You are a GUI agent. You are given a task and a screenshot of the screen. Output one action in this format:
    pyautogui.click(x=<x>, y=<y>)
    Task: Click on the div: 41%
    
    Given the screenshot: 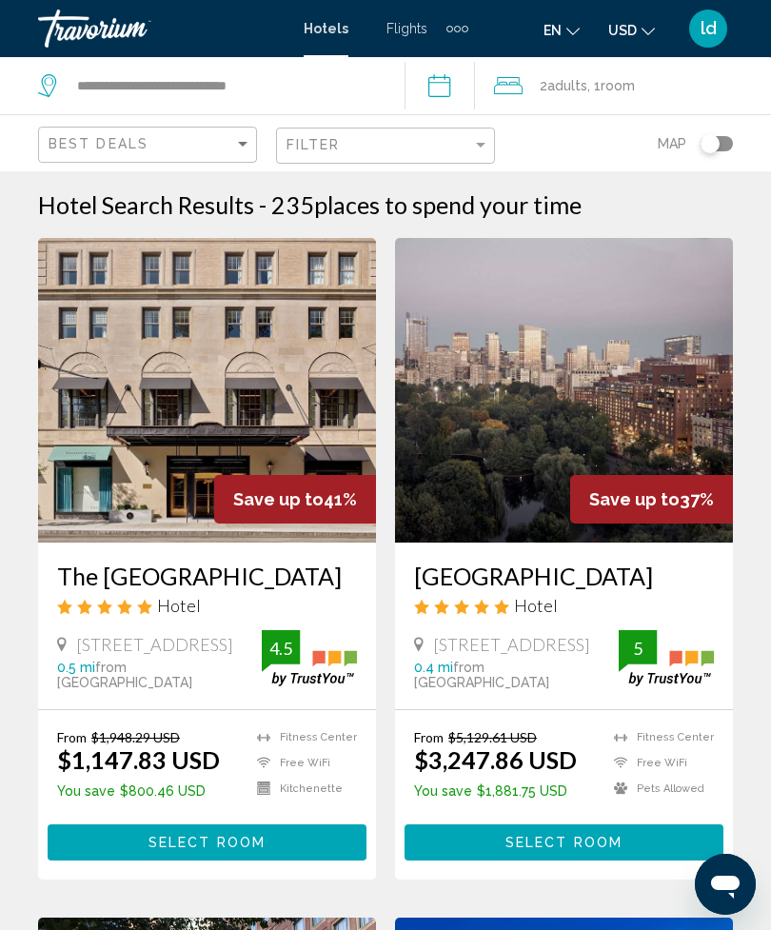 What is the action you would take?
    pyautogui.click(x=295, y=499)
    